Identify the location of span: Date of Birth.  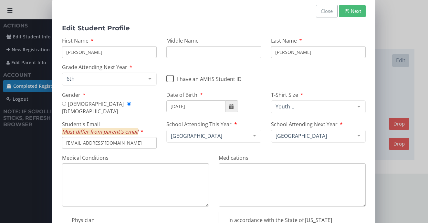
(182, 95).